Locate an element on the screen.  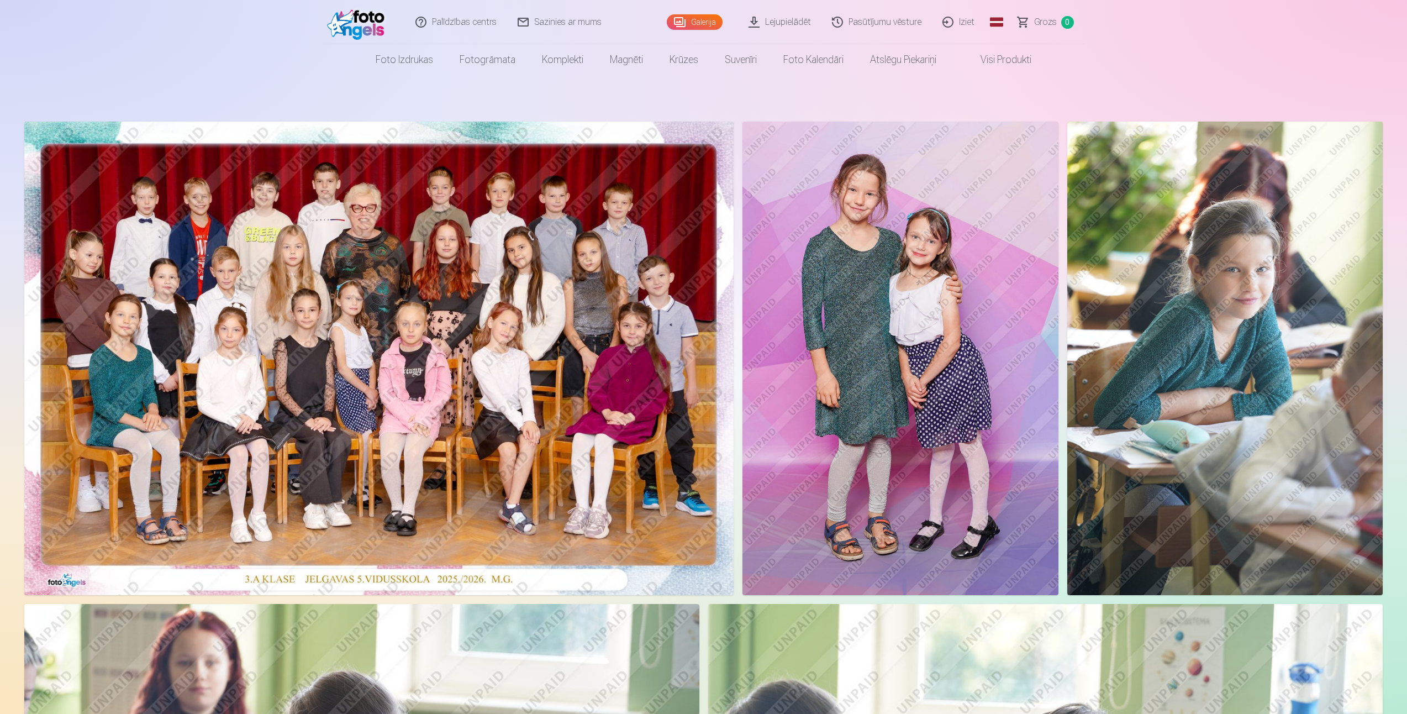
a: Visi produkti is located at coordinates (997, 60).